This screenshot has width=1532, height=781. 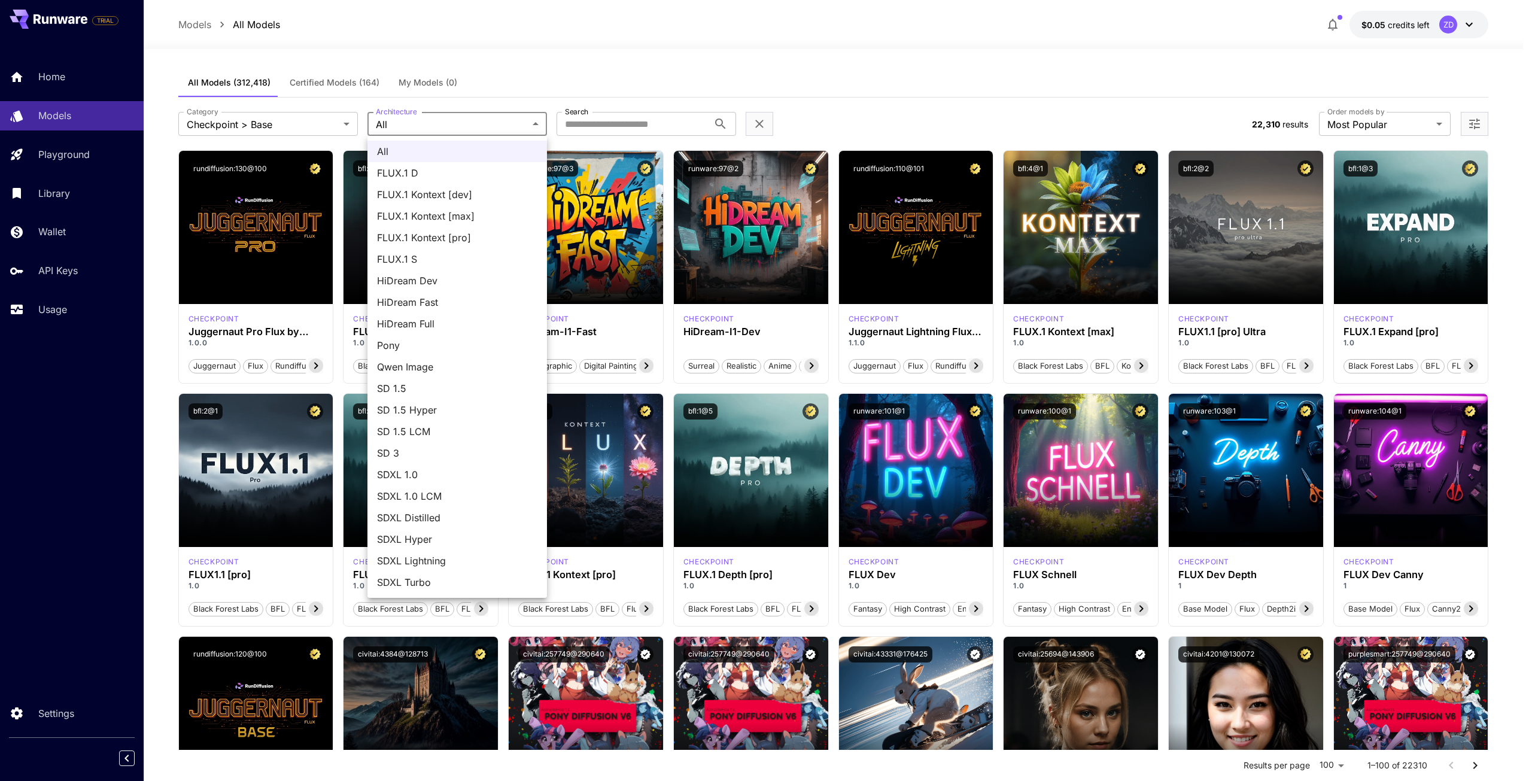 What do you see at coordinates (457, 238) in the screenshot?
I see `span: FLUX.1 Kontext [pro]` at bounding box center [457, 238].